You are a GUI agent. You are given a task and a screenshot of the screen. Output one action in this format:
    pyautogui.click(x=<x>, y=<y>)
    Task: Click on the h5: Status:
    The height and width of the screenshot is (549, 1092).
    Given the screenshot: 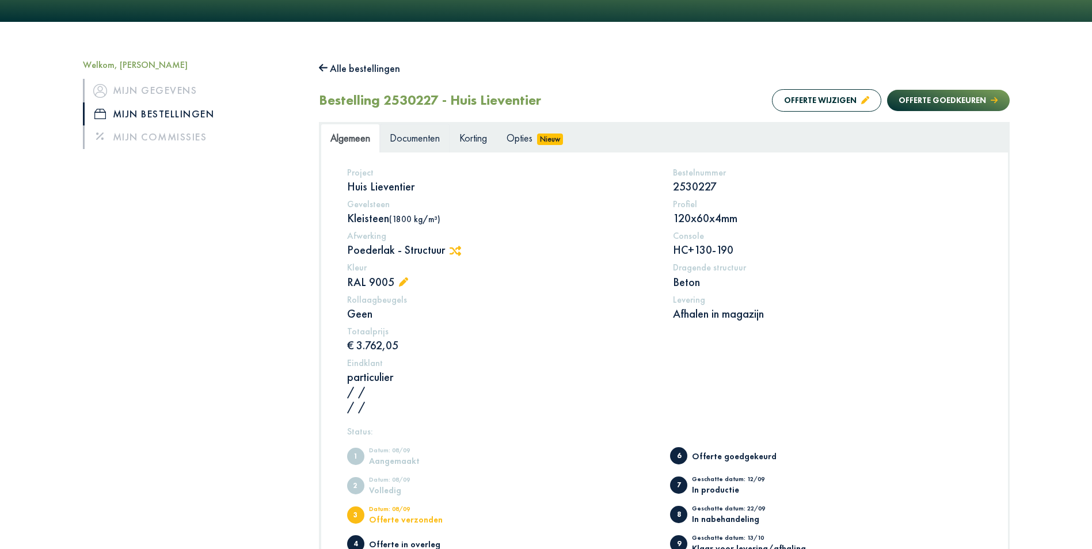 What is the action you would take?
    pyautogui.click(x=665, y=431)
    